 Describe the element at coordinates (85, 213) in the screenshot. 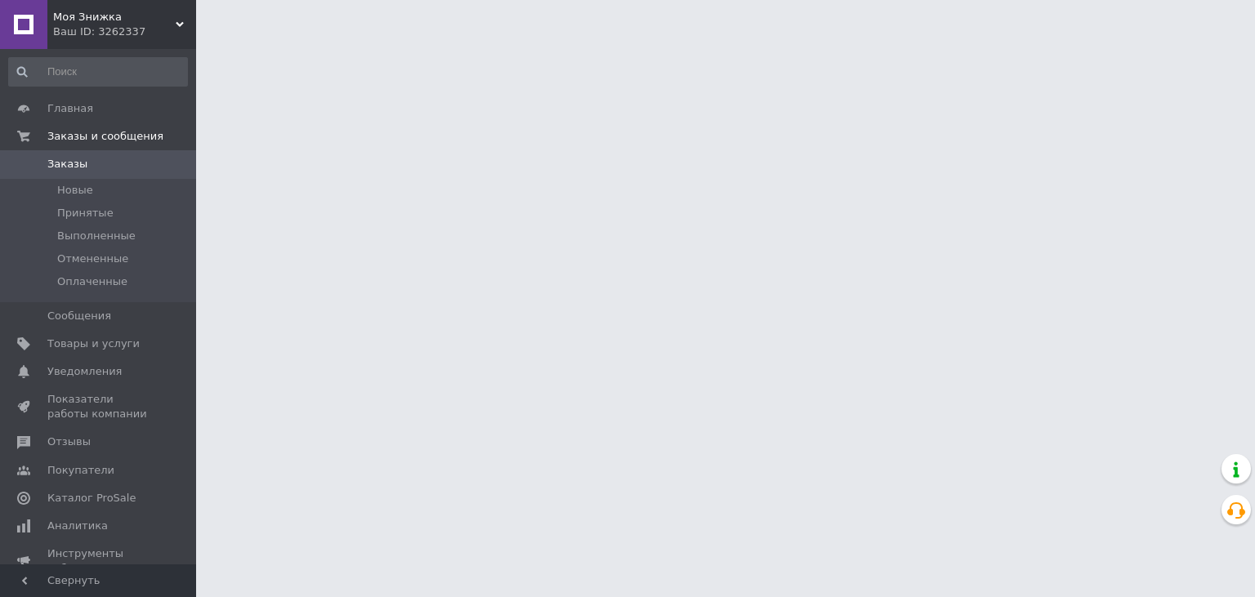

I see `span: Принятые` at that location.